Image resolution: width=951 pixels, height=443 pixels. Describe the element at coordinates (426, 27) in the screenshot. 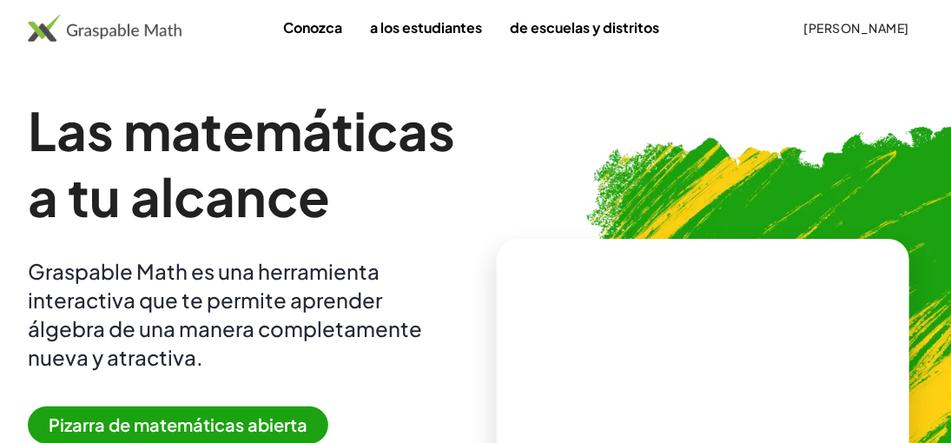

I see `a: a los estudiantes` at that location.